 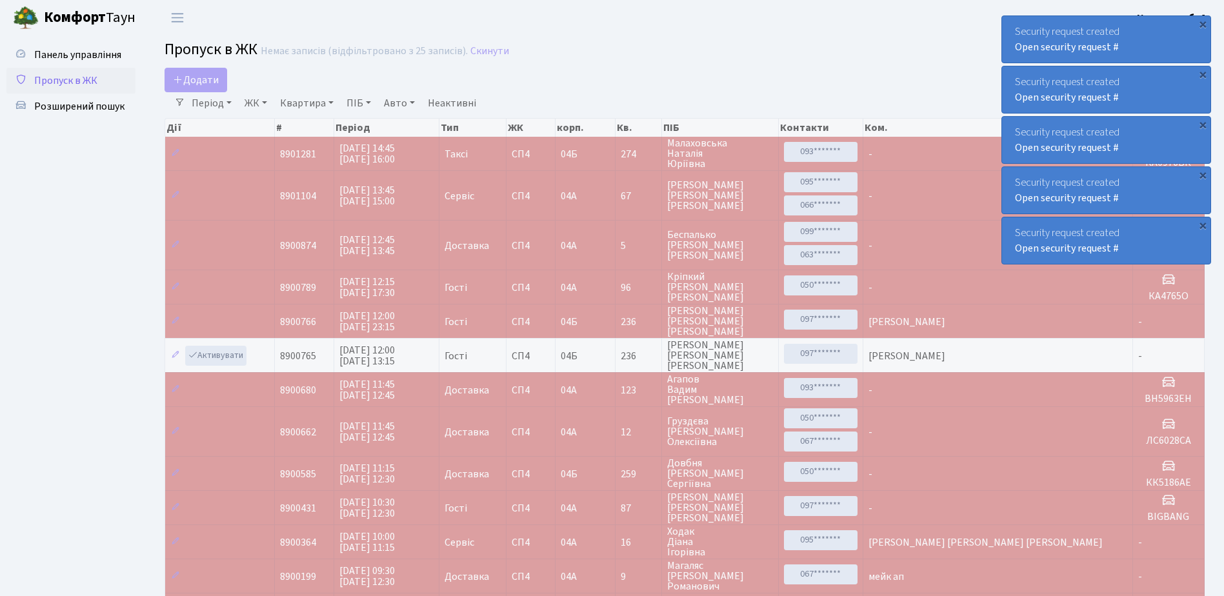 What do you see at coordinates (821, 128) in the screenshot?
I see `th: Контакти` at bounding box center [821, 128].